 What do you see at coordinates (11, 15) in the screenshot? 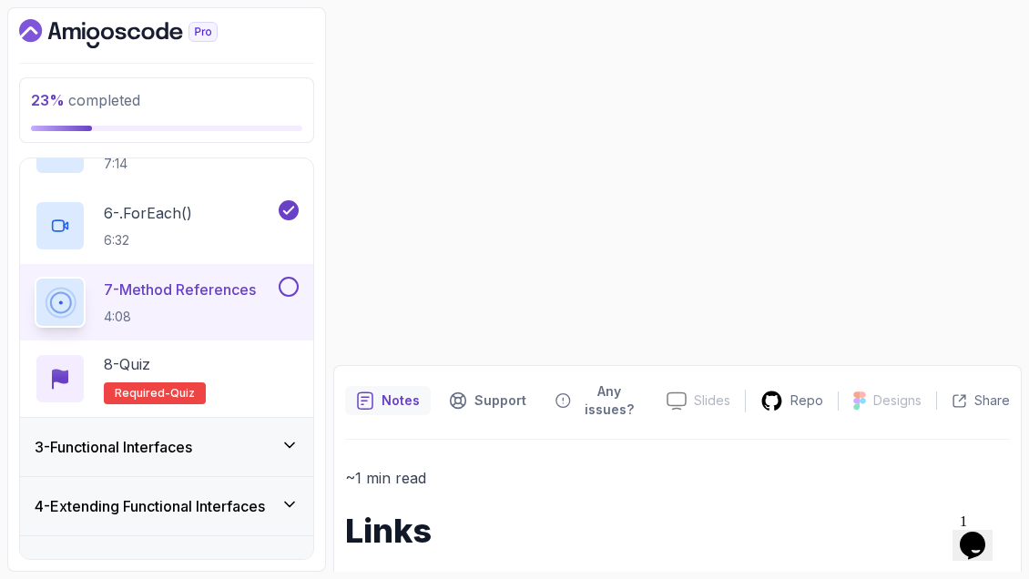
I see `span: 1` at bounding box center [11, 15].